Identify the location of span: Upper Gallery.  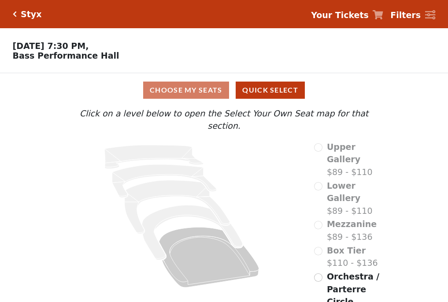
(344, 153).